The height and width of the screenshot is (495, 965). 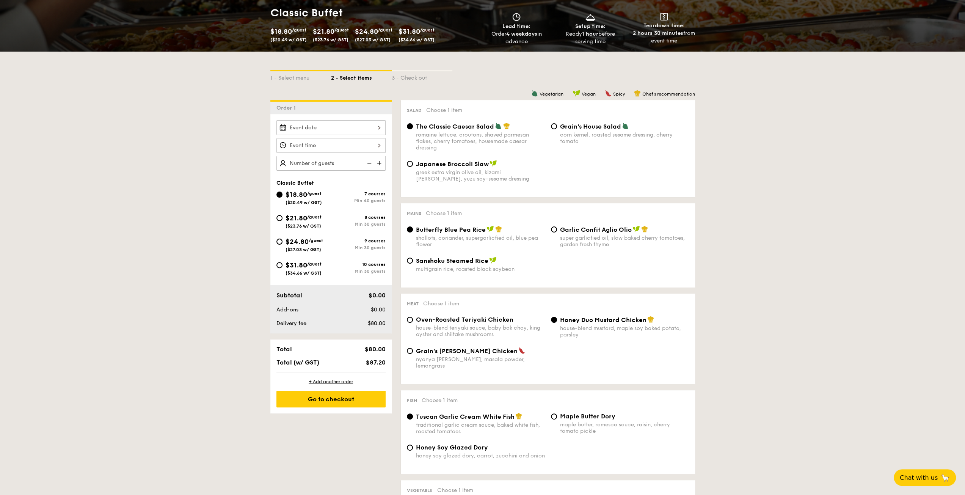 What do you see at coordinates (451, 229) in the screenshot?
I see `span: Butterfly Blue Pea Rice` at bounding box center [451, 229].